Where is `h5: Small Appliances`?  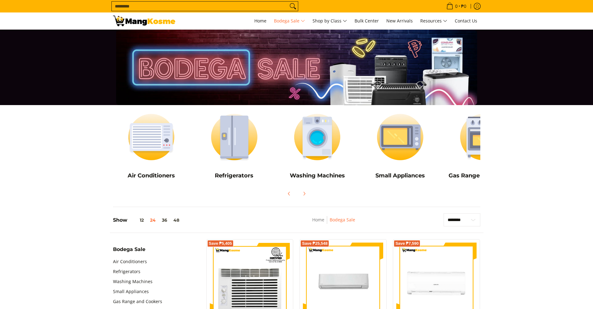 h5: Small Appliances is located at coordinates (400, 175).